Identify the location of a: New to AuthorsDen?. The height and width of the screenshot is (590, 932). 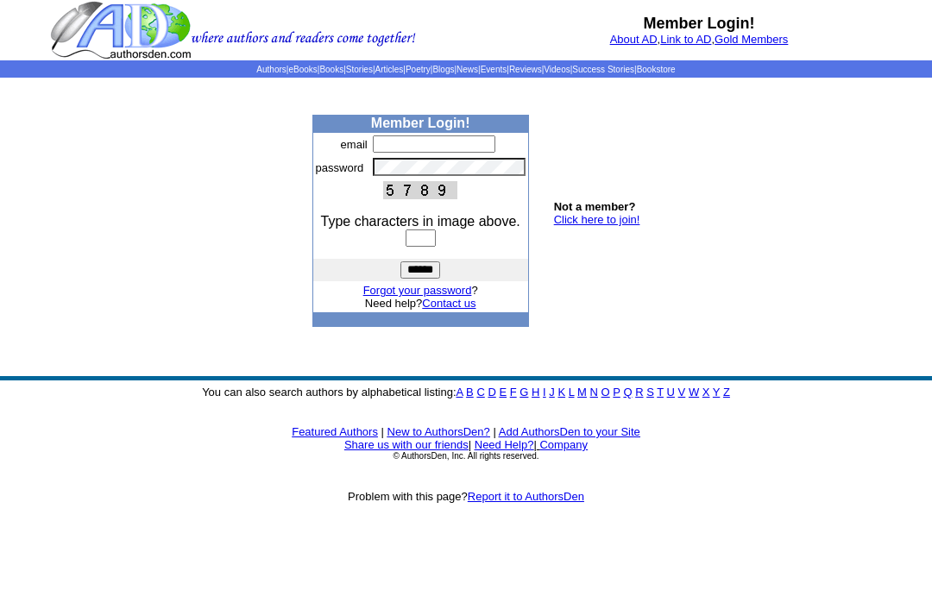
(438, 432).